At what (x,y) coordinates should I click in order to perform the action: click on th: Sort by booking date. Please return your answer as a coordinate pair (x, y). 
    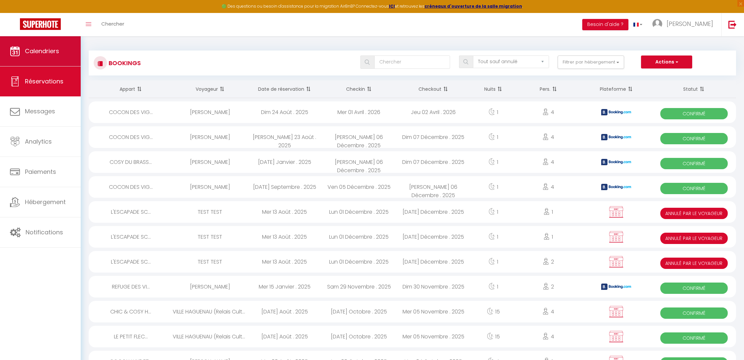
    Looking at the image, I should click on (285, 89).